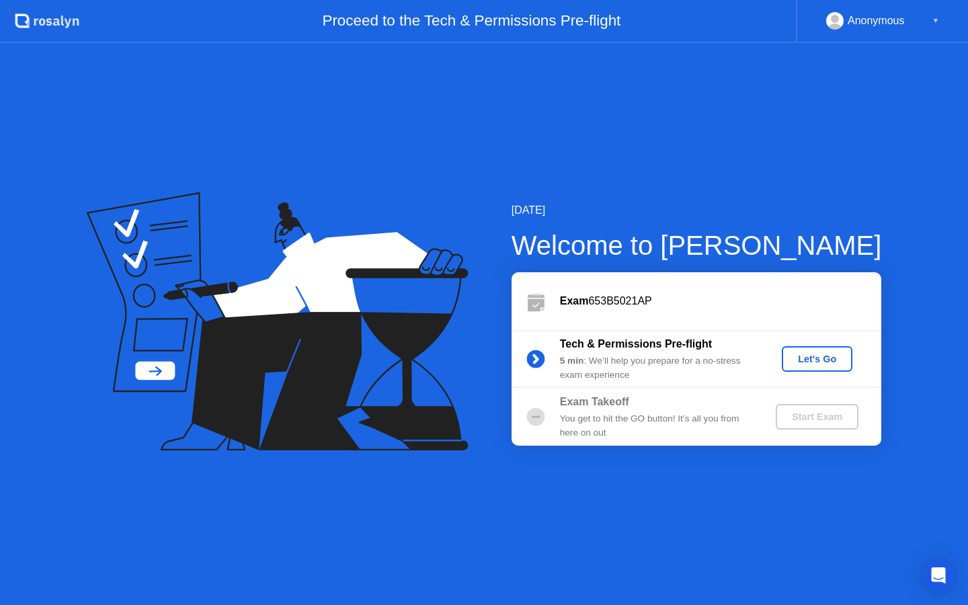  What do you see at coordinates (574, 300) in the screenshot?
I see `b: Exam` at bounding box center [574, 300].